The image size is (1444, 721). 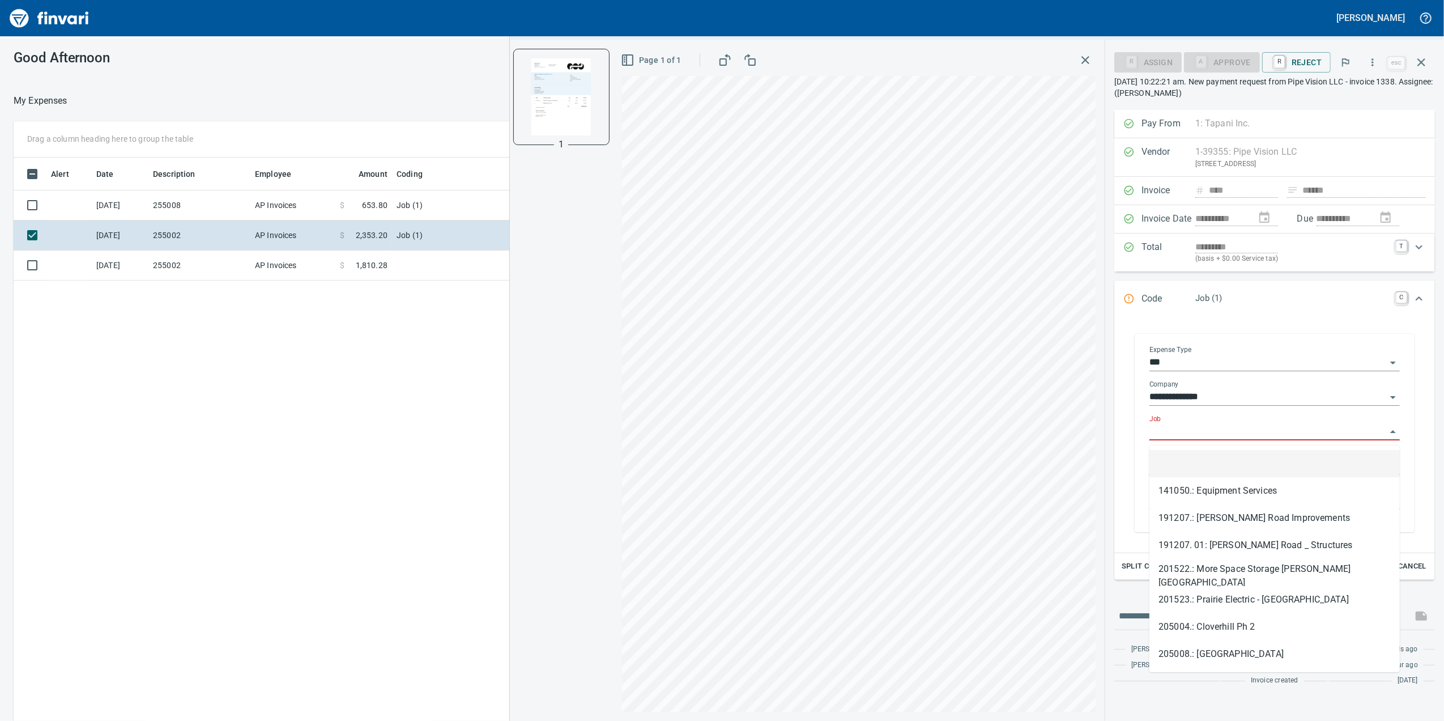 What do you see at coordinates (562, 97) in the screenshot?
I see `img: Page 1` at bounding box center [562, 97].